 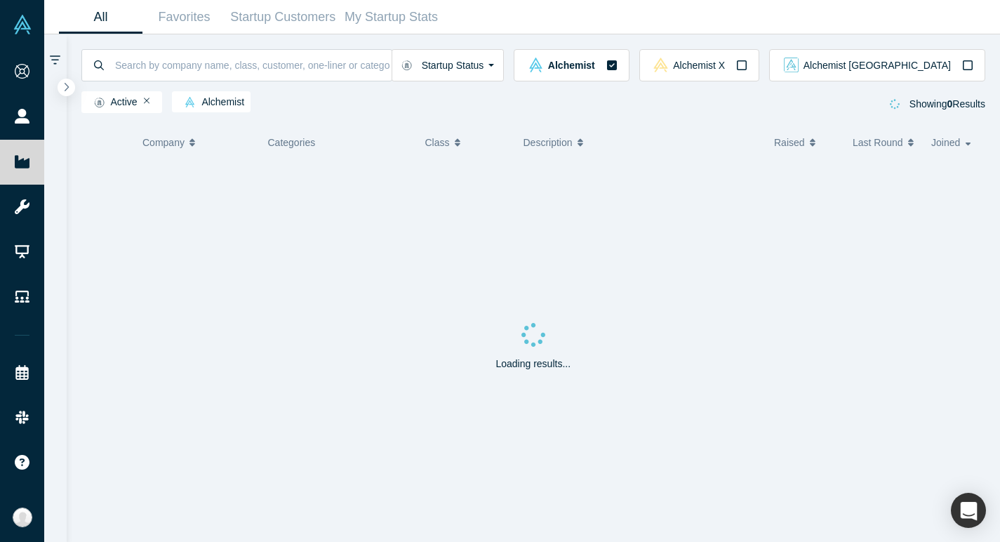 I want to click on img: alchemistx Vault Logo, so click(x=661, y=65).